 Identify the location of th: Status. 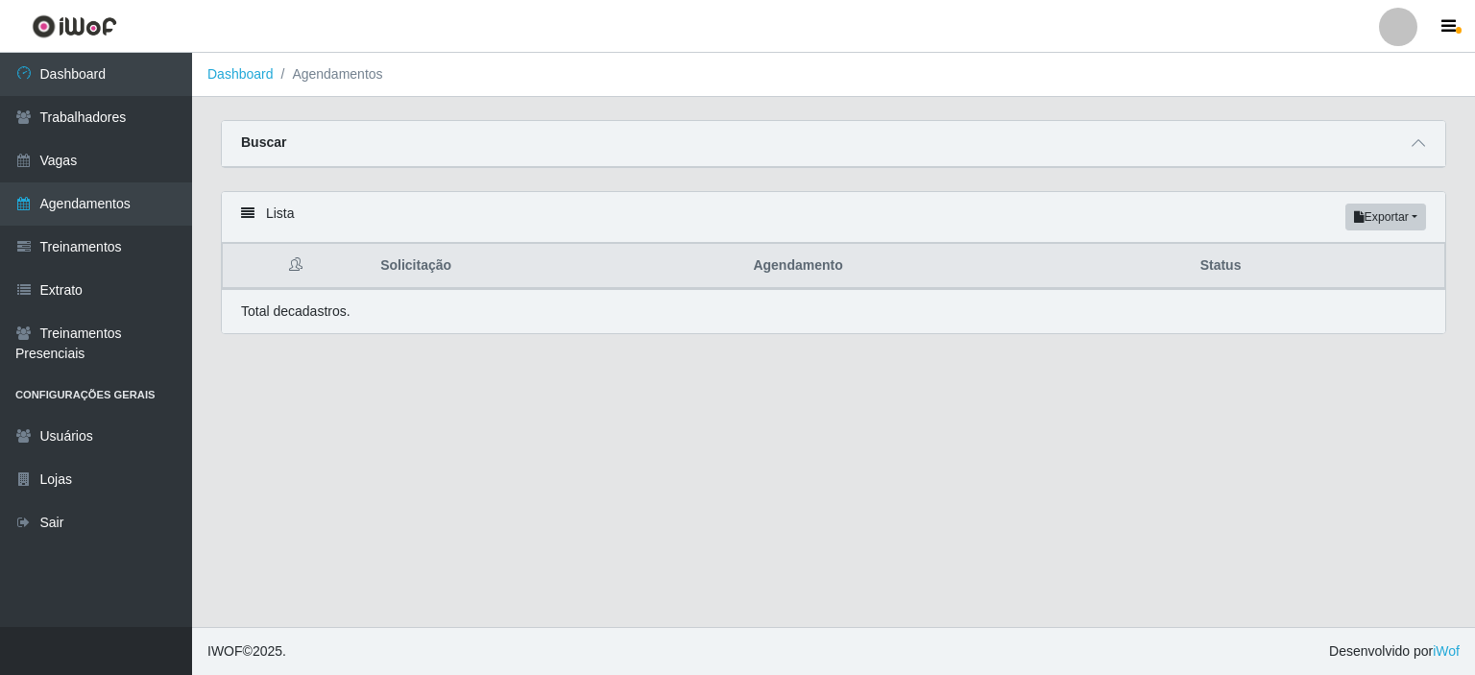
(1317, 266).